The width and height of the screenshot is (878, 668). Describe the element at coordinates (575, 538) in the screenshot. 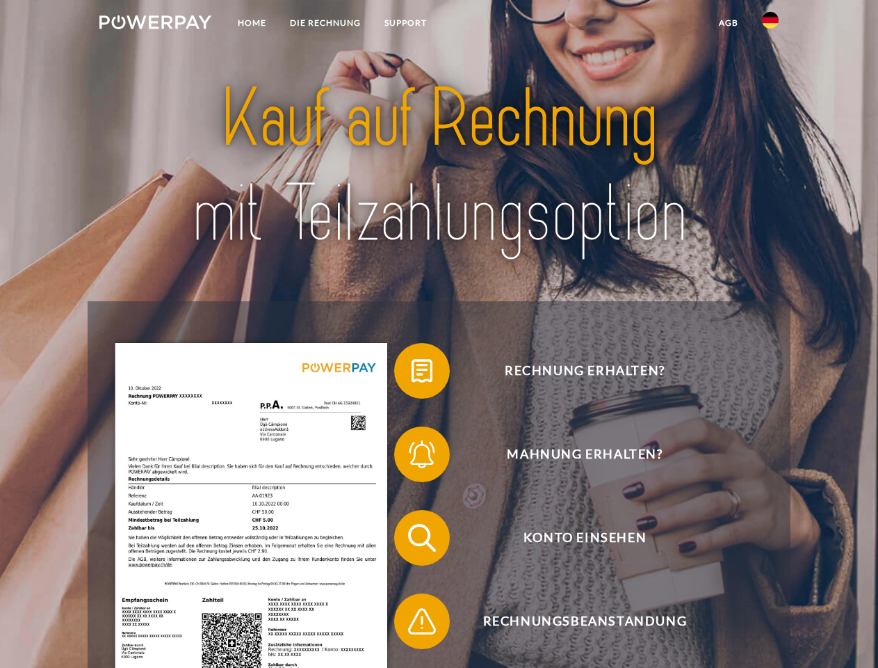

I see `button: Konto einsehen` at that location.